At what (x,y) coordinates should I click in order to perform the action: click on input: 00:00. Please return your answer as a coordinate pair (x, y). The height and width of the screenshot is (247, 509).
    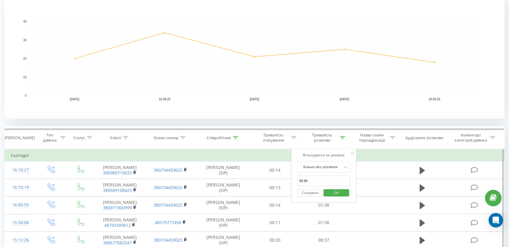
    Looking at the image, I should click on (324, 181).